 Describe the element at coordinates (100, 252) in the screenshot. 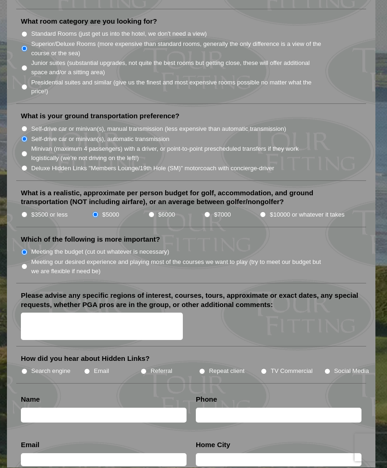

I see `label: Meeting the budget (cut out whatever is necessary)` at that location.